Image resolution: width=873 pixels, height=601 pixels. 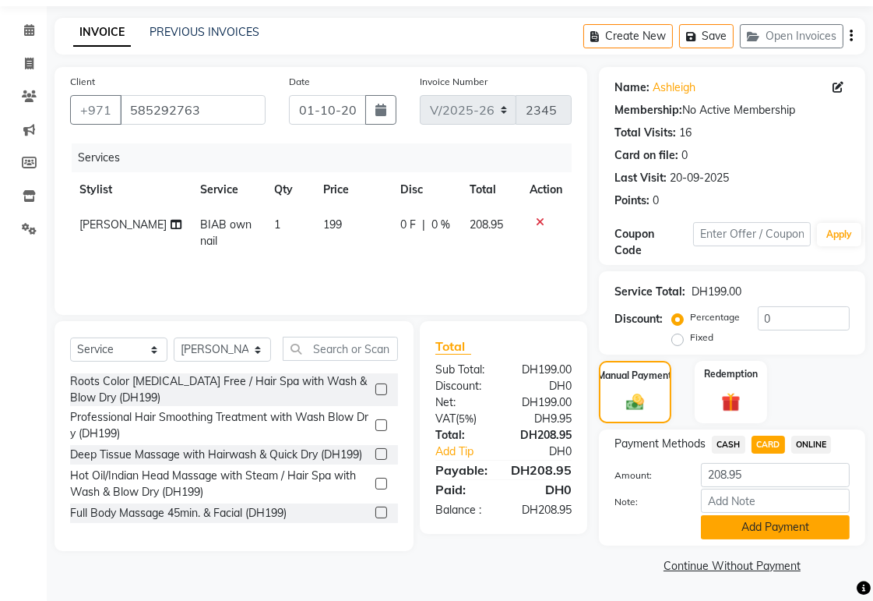 What do you see at coordinates (775, 527) in the screenshot?
I see `button: Add Payment` at bounding box center [775, 527].